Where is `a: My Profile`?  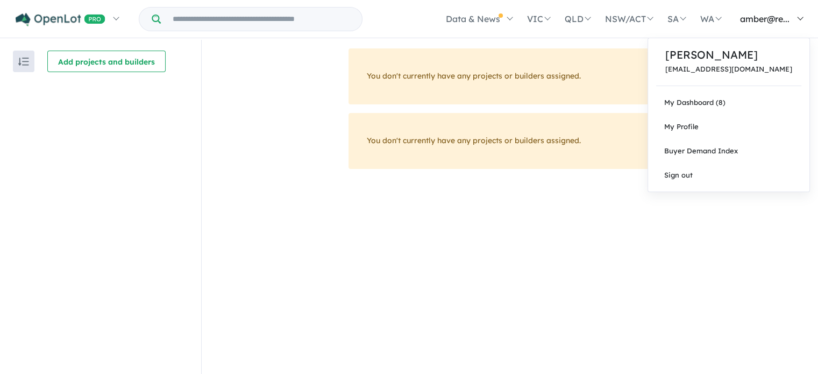 a: My Profile is located at coordinates (729, 126).